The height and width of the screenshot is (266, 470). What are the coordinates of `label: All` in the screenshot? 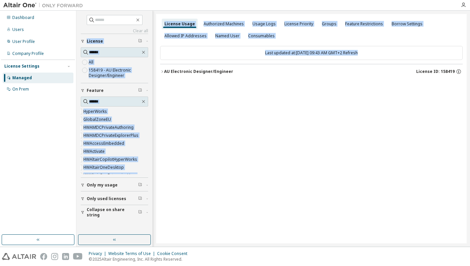 It's located at (92, 62).